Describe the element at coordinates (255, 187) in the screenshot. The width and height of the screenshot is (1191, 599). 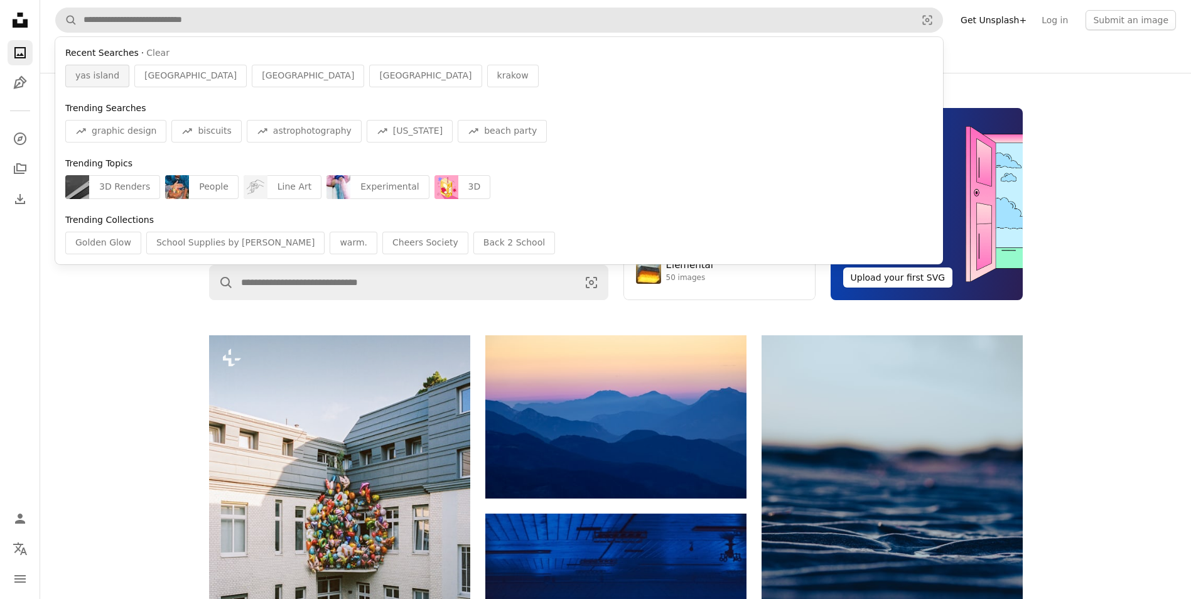
I see `img: premium_vector-1752394679026-e67b963cbd5a` at that location.